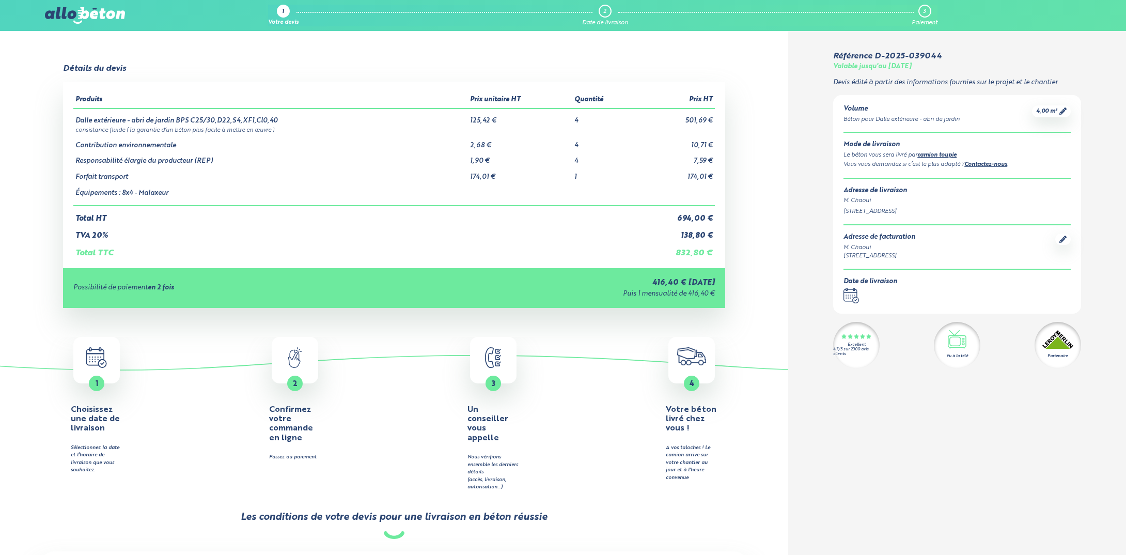 This screenshot has width=1126, height=555. What do you see at coordinates (270, 173) in the screenshot?
I see `td: Forfait transport` at bounding box center [270, 173].